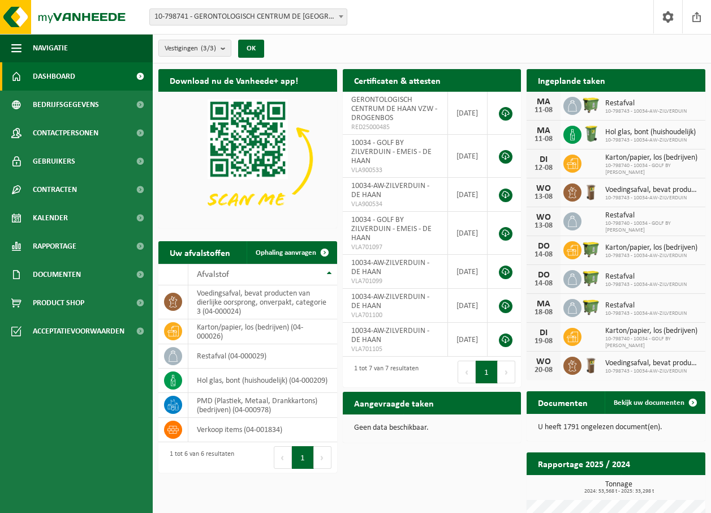  What do you see at coordinates (66, 105) in the screenshot?
I see `span: Bedrijfsgegevens` at bounding box center [66, 105].